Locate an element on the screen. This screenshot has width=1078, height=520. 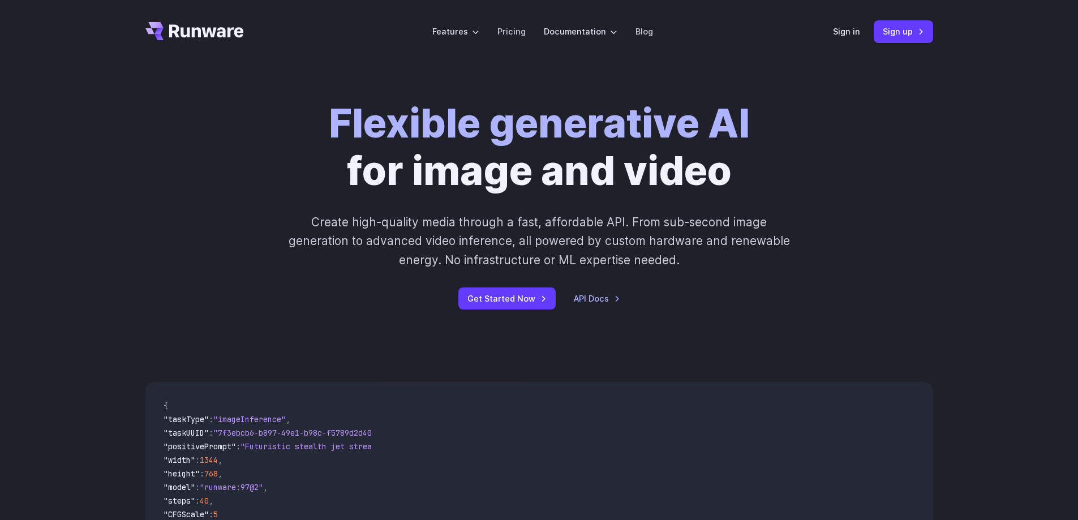
span: "taskType" is located at coordinates (186, 419).